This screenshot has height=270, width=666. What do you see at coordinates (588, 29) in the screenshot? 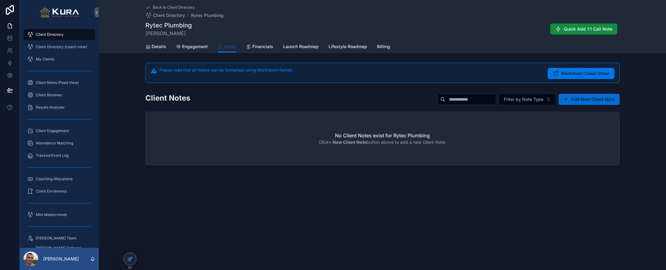
I see `span: Quick Add 1:1 Call Note` at bounding box center [588, 29].